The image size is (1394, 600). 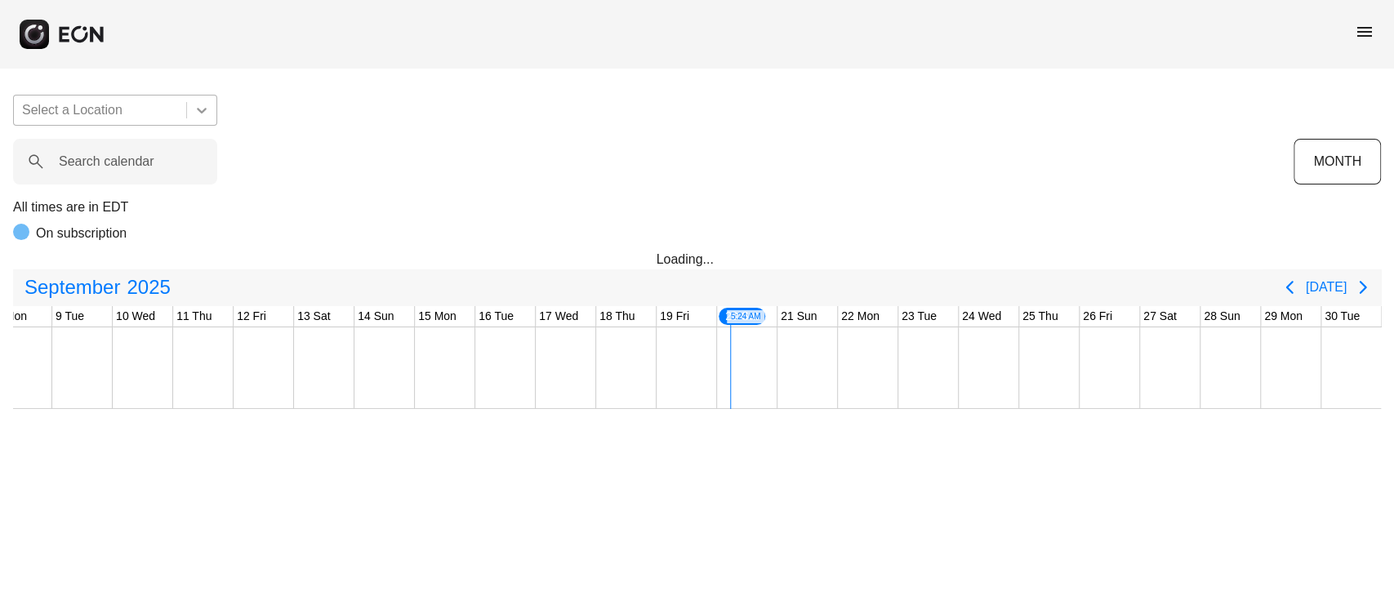 I want to click on div: 26 Fri, so click(x=1098, y=316).